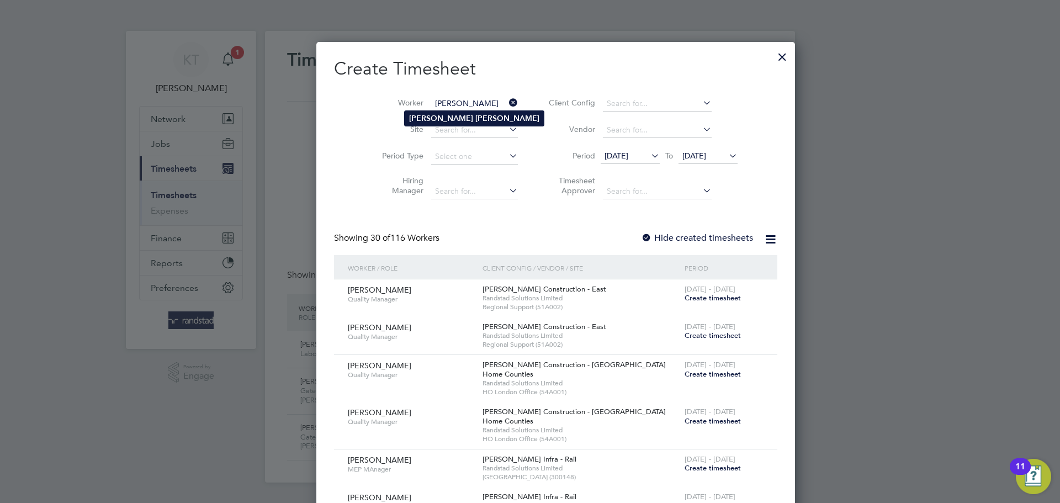 The width and height of the screenshot is (1060, 503). Describe the element at coordinates (411, 469) in the screenshot. I see `span: MEP MAnager` at that location.